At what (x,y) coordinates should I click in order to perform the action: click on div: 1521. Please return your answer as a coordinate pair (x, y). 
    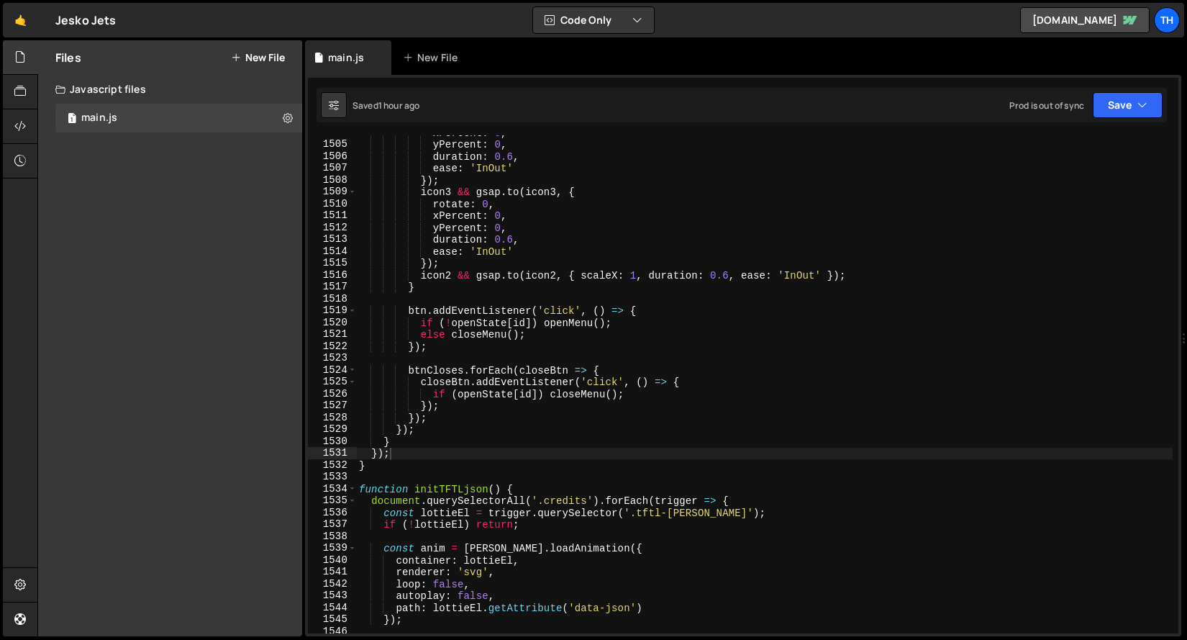
    Looking at the image, I should click on (332, 334).